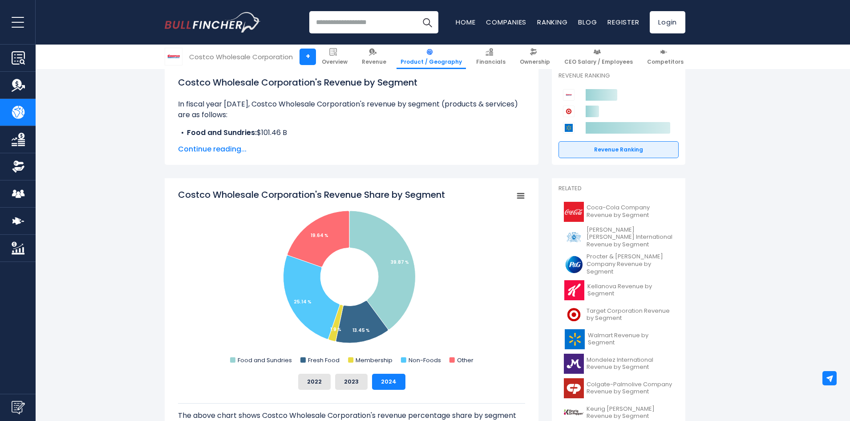  I want to click on a: Blog, so click(588, 22).